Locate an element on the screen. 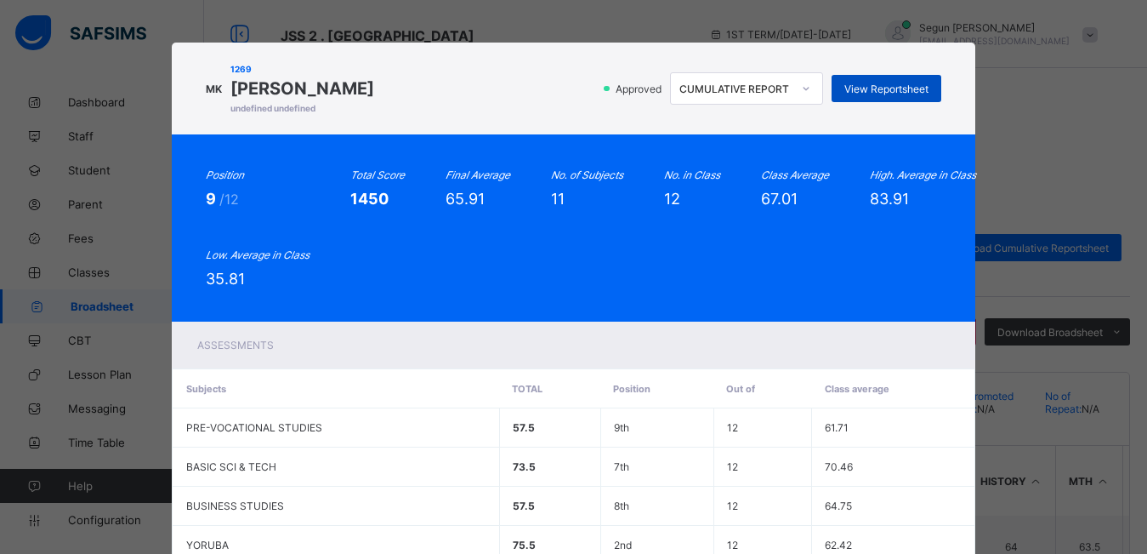 The height and width of the screenshot is (554, 1147). span: BUSINESS STUDIES is located at coordinates (235, 505).